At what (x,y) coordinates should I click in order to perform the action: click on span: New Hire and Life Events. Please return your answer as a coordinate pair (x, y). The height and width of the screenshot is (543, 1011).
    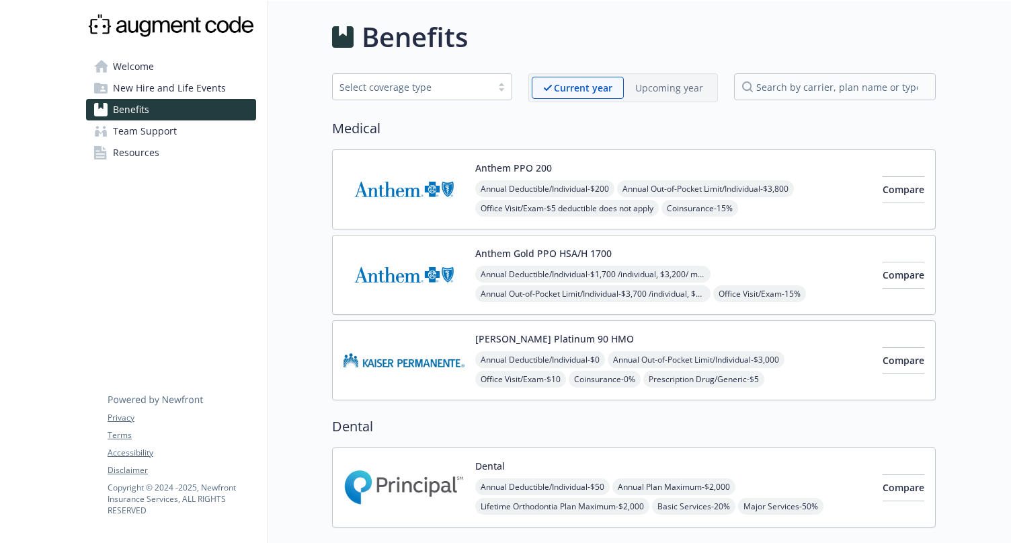
    Looking at the image, I should click on (169, 88).